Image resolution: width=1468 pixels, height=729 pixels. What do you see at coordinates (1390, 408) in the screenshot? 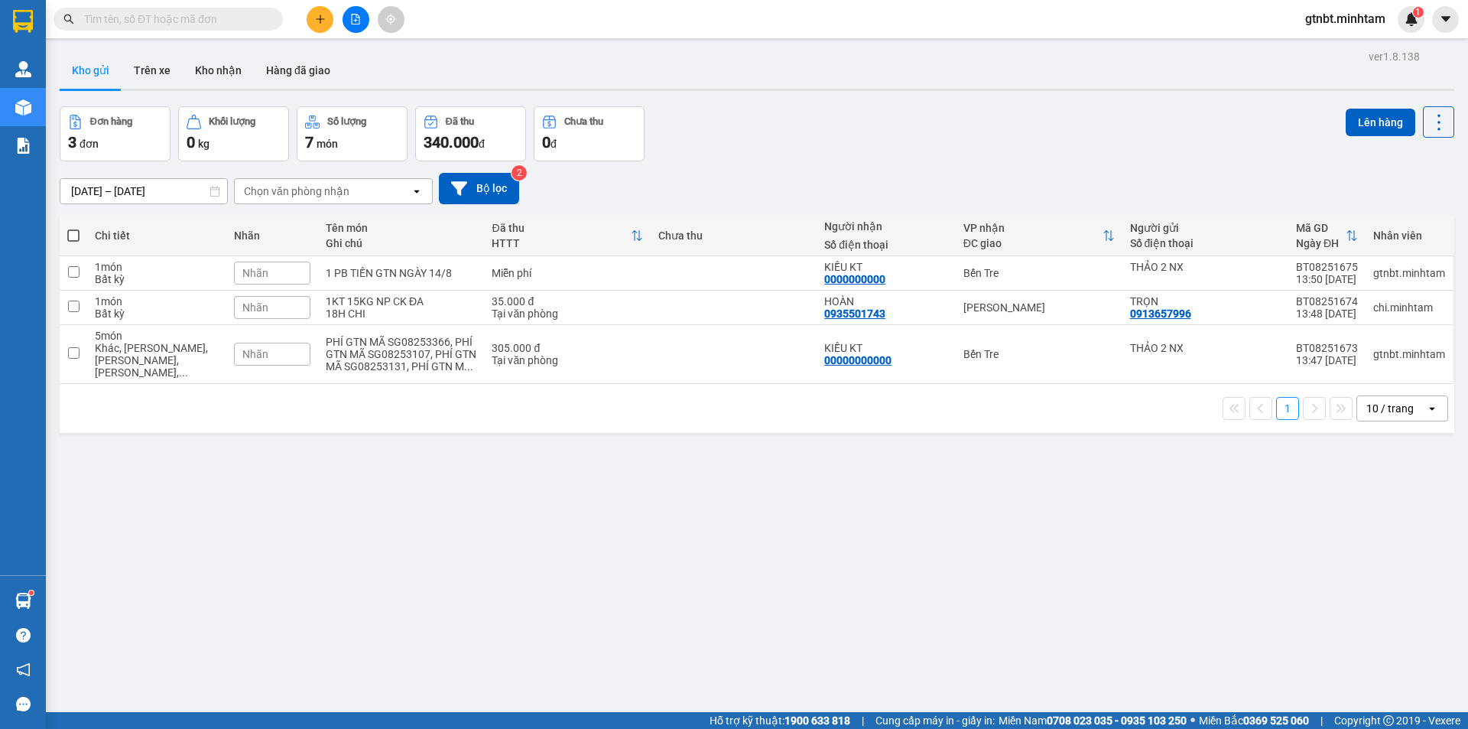
I see `div: 10 / trang` at bounding box center [1390, 408].